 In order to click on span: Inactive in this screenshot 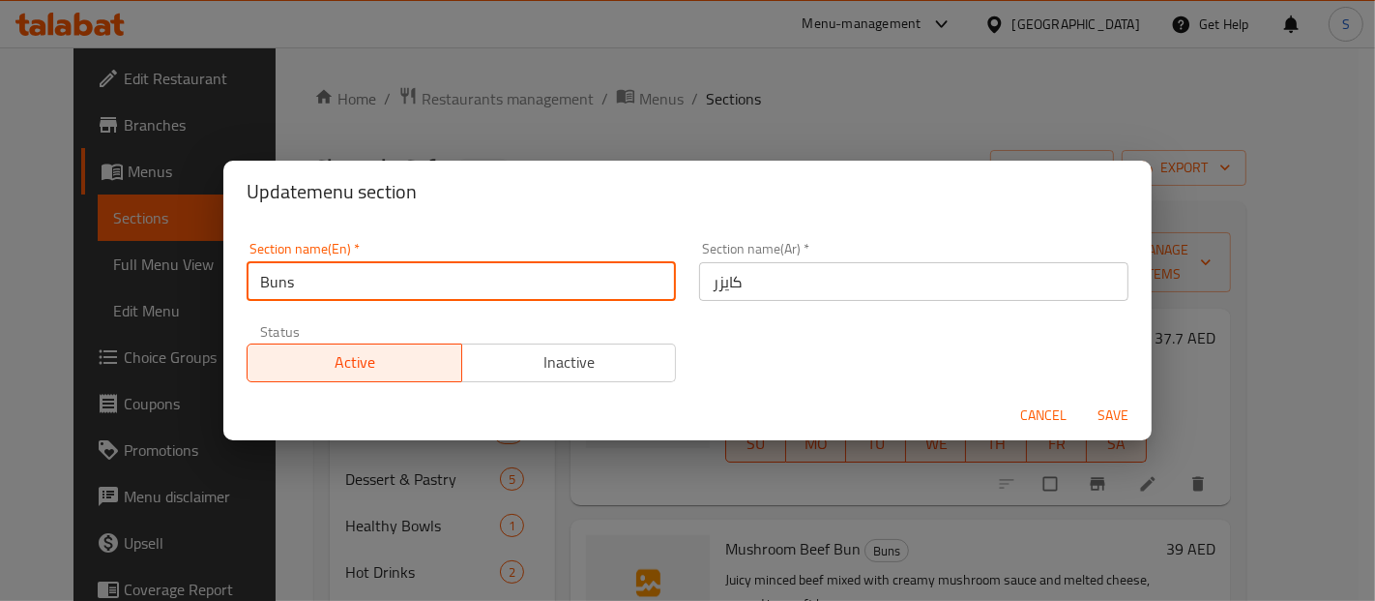, I will do `click(570, 362)`.